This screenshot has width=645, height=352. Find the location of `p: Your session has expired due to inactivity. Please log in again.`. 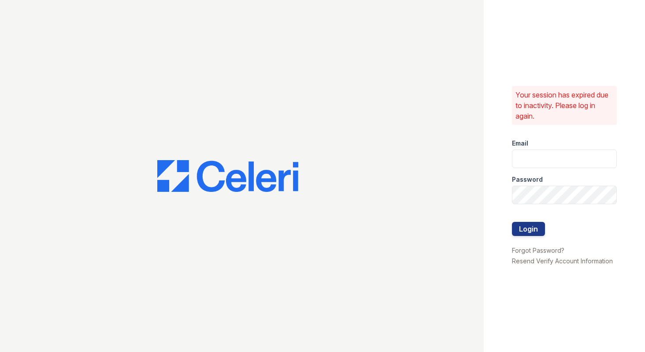

p: Your session has expired due to inactivity. Please log in again. is located at coordinates (565, 105).